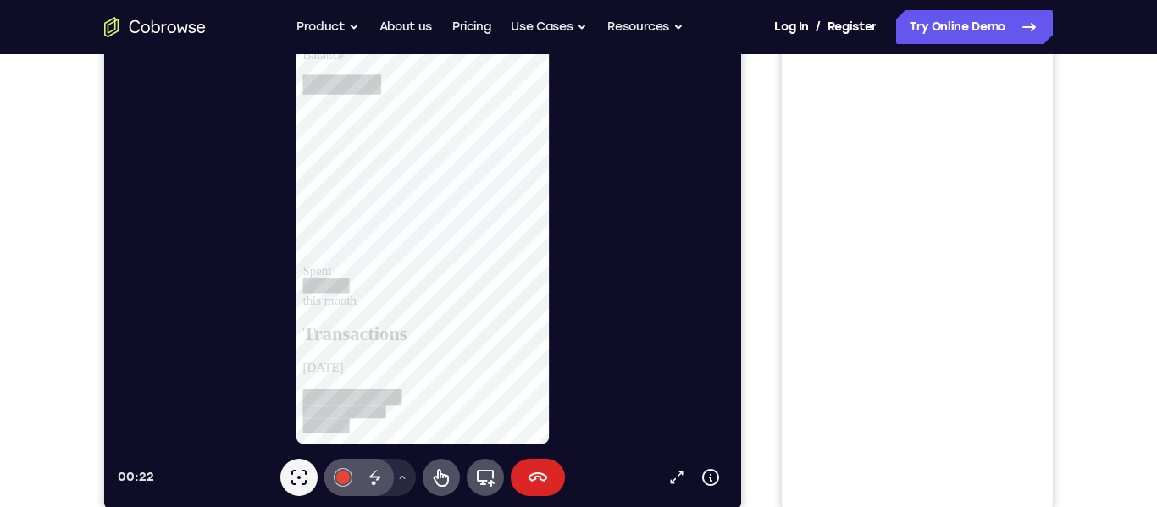  Describe the element at coordinates (136, 402) in the screenshot. I see `h2: Transactions` at that location.